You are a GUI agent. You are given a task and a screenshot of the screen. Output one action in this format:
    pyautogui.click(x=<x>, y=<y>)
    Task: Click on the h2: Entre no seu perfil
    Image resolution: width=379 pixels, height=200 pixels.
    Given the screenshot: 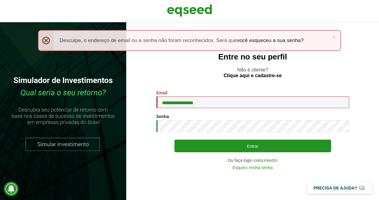 What is the action you would take?
    pyautogui.click(x=252, y=57)
    